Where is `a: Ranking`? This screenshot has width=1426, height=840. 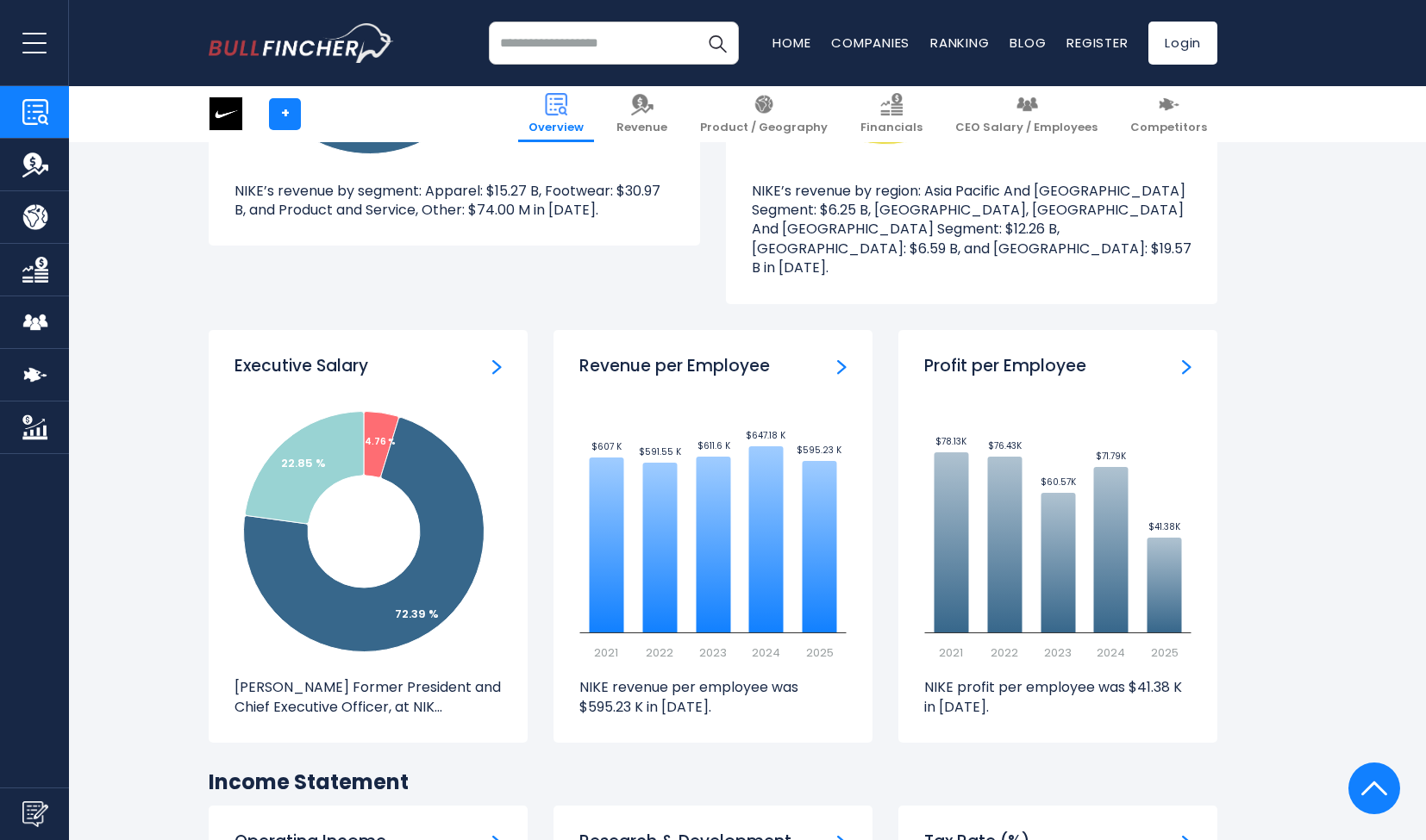
a: Ranking is located at coordinates (959, 42).